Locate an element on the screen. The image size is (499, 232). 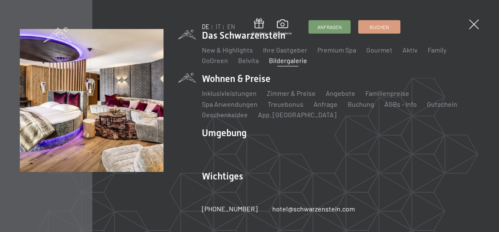
a: Aktiv is located at coordinates (410, 50).